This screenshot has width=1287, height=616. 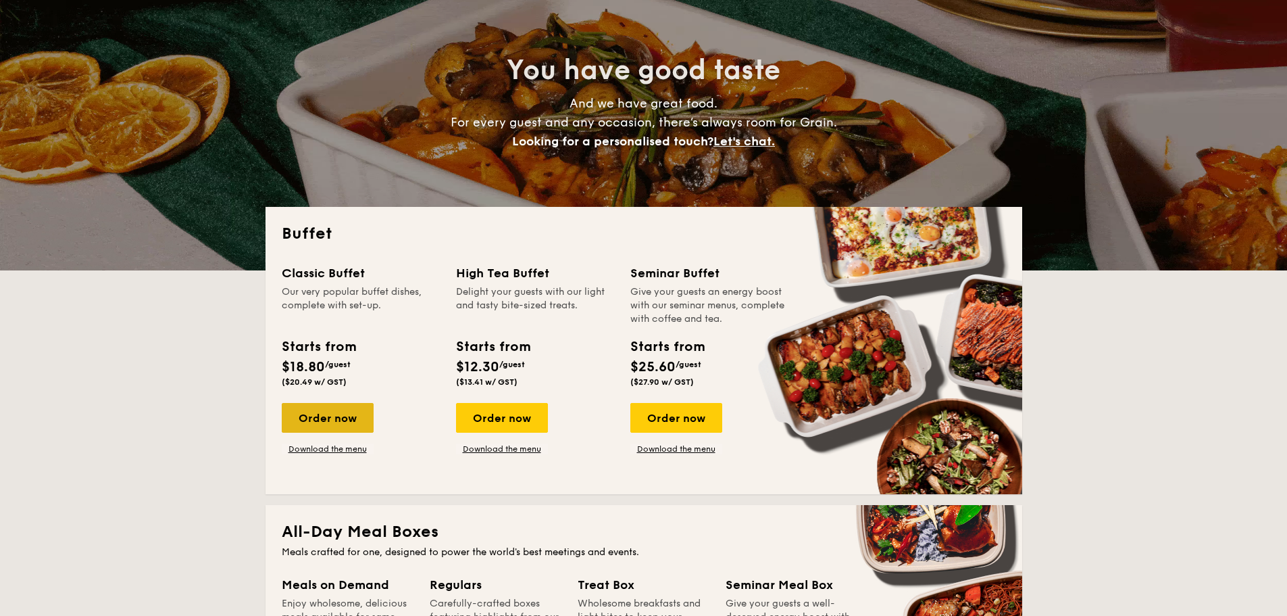 I want to click on span: ($20.49 w/ GST), so click(x=314, y=382).